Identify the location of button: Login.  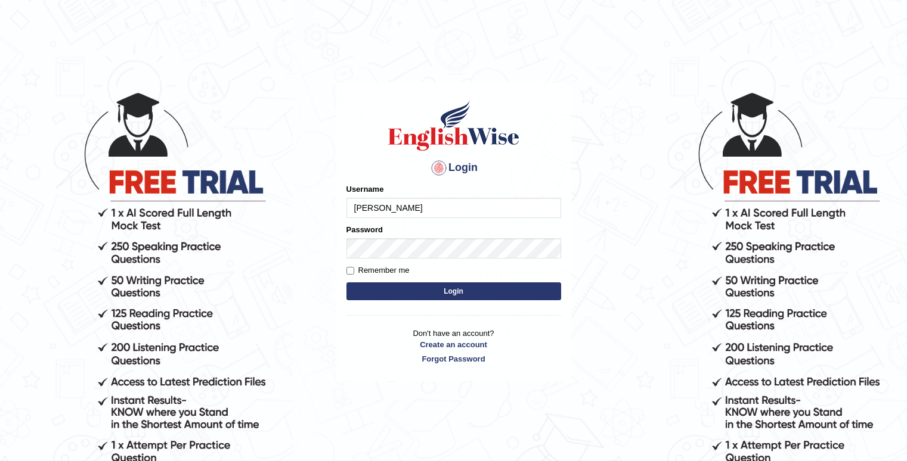
(454, 292).